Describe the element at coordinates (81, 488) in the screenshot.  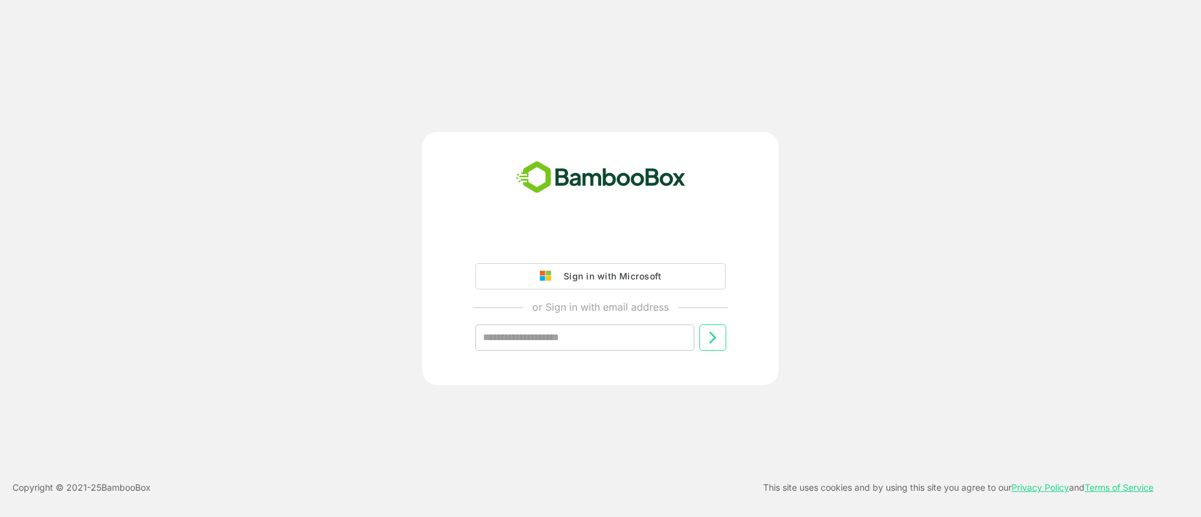
I see `p: Copyright © 2021- 25 BambooBox` at that location.